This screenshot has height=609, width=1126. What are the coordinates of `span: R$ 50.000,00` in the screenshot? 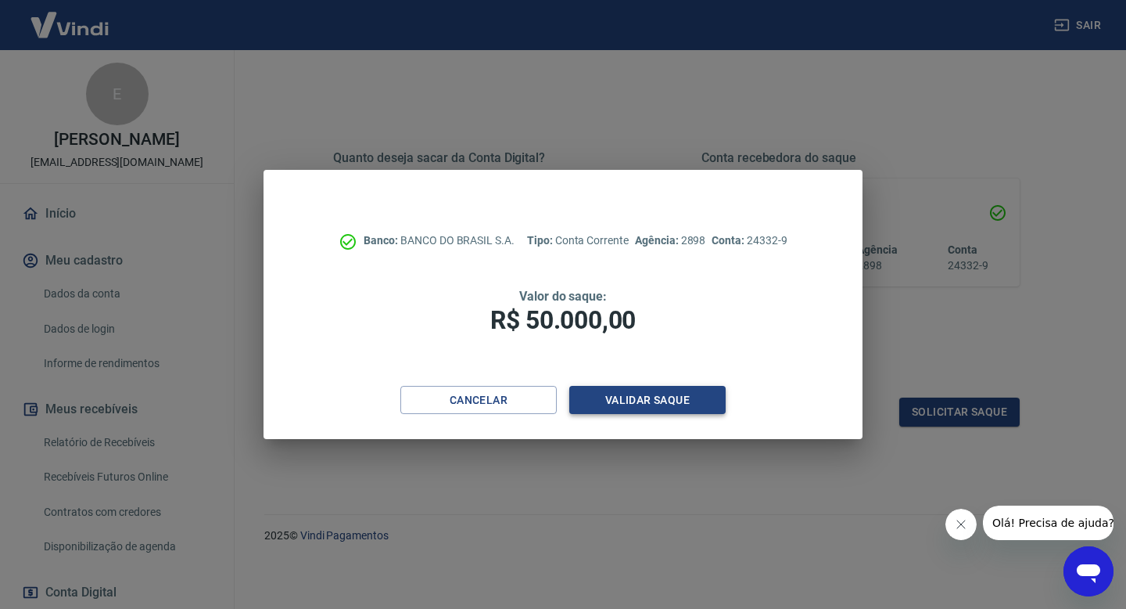 It's located at (563, 320).